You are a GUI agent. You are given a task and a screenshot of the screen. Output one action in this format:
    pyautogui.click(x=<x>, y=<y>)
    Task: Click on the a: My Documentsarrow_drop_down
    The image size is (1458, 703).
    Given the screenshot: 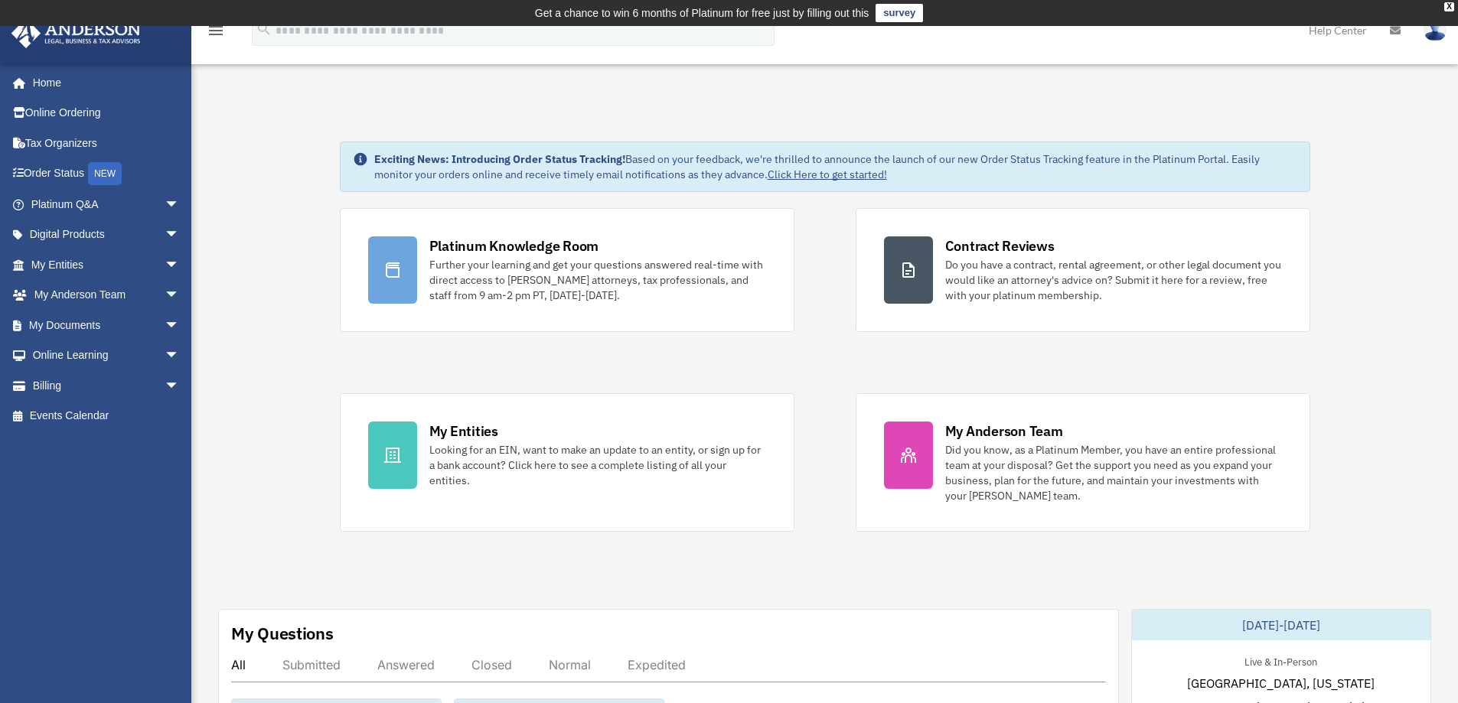 What is the action you would take?
    pyautogui.click(x=106, y=325)
    